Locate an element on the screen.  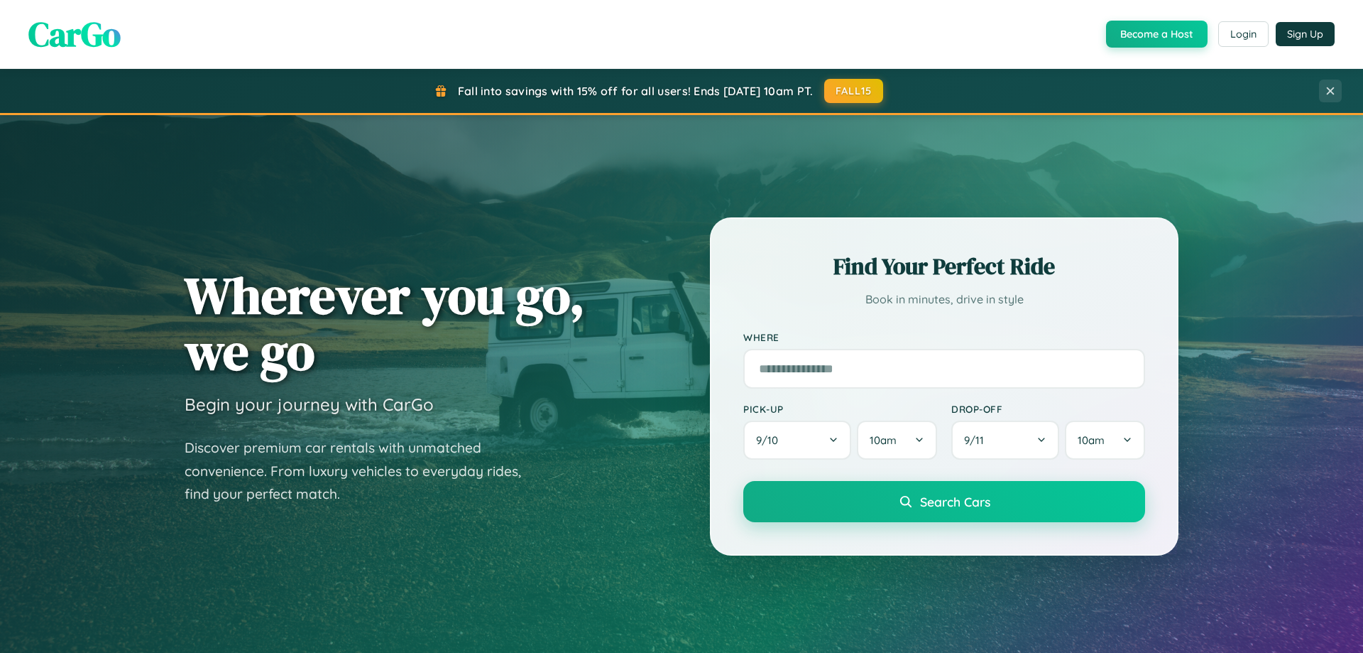
button: Sign Up is located at coordinates (1305, 34).